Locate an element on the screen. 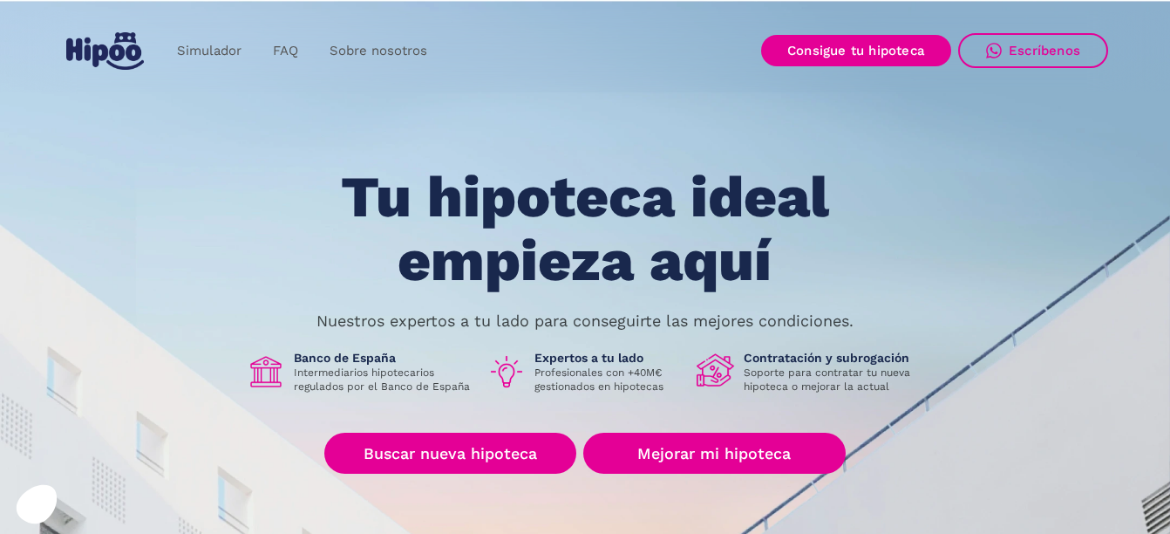  a: Mejorar mi hipoteca is located at coordinates (714, 453).